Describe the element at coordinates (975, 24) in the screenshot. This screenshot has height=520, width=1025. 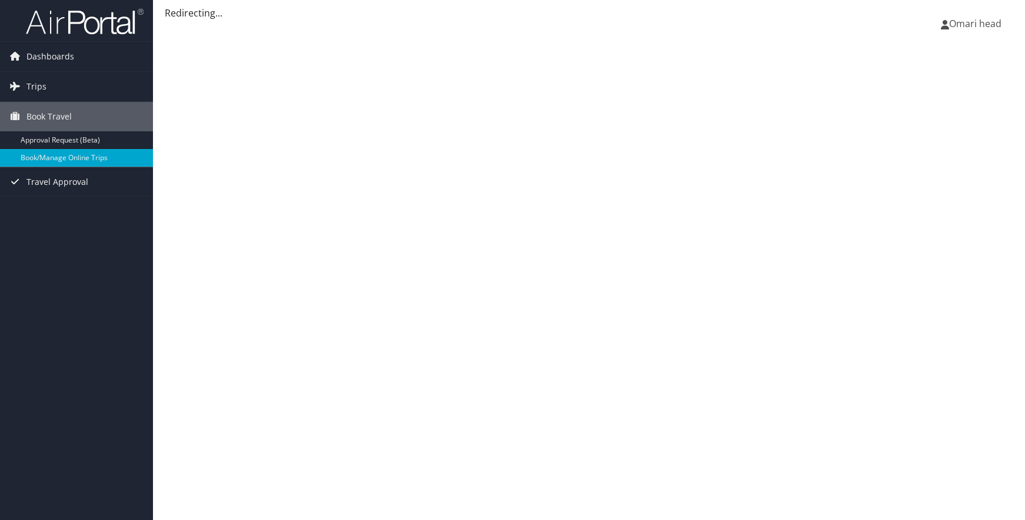
I see `span: Omari head` at that location.